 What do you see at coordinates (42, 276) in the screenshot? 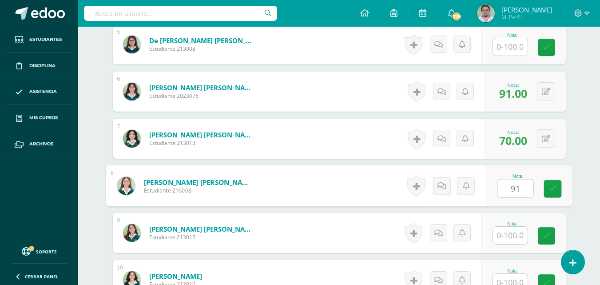
I see `span: Cerrar panel` at bounding box center [42, 276].